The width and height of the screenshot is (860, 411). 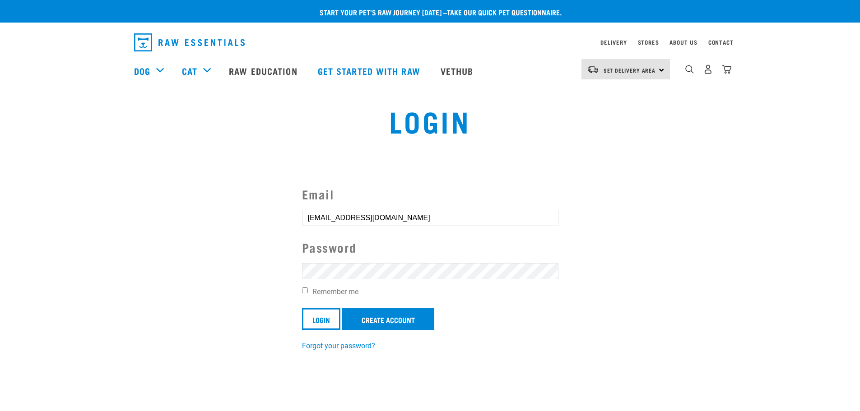 What do you see at coordinates (142, 71) in the screenshot?
I see `a: Dog` at bounding box center [142, 71].